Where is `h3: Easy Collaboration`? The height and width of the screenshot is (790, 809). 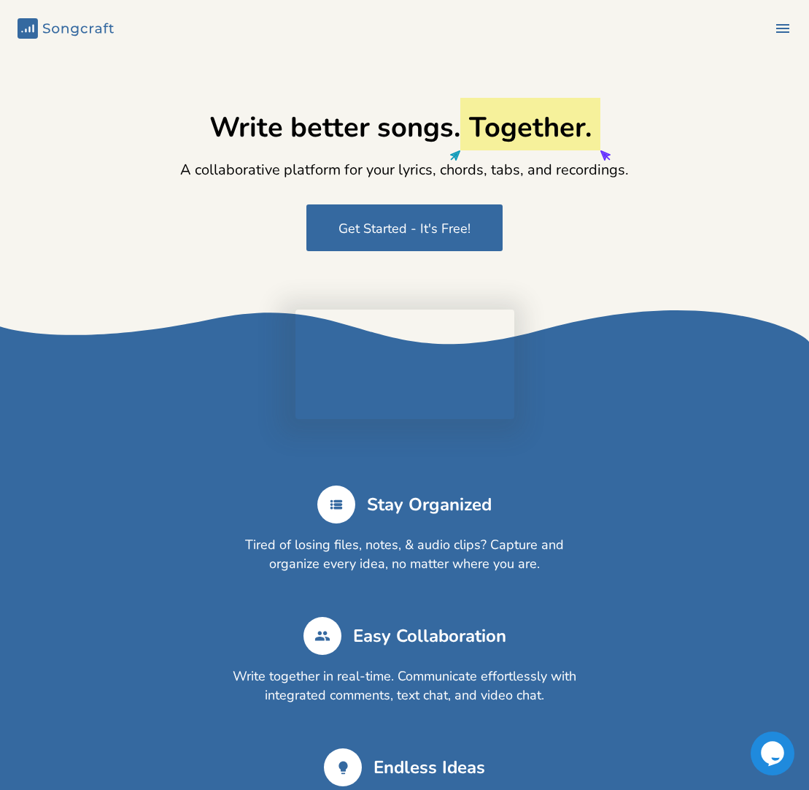
h3: Easy Collaboration is located at coordinates (430, 636).